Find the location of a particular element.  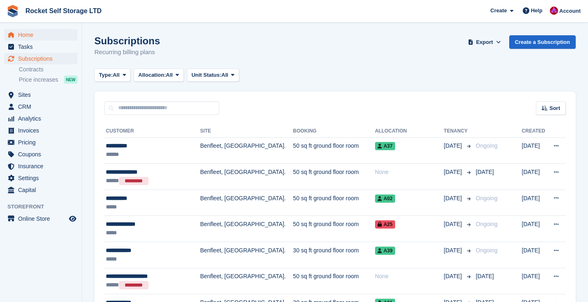

img: stora-icon-8386f47178a22dfd0bd8f6a31ec36ba5ce8667c1dd55bd0f319d3a0aa187defe.svg is located at coordinates (13, 11).